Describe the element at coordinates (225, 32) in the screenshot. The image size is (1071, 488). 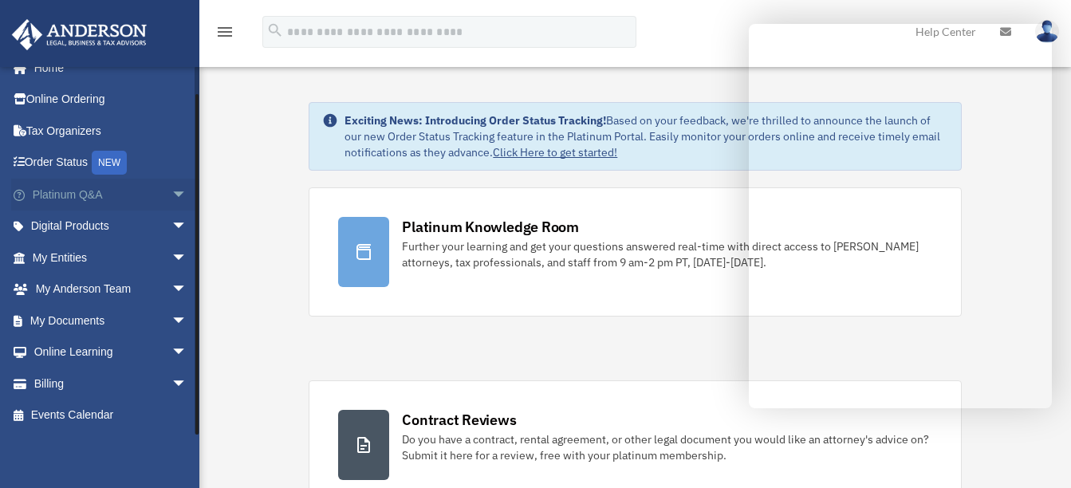
I see `i: menu` at that location.